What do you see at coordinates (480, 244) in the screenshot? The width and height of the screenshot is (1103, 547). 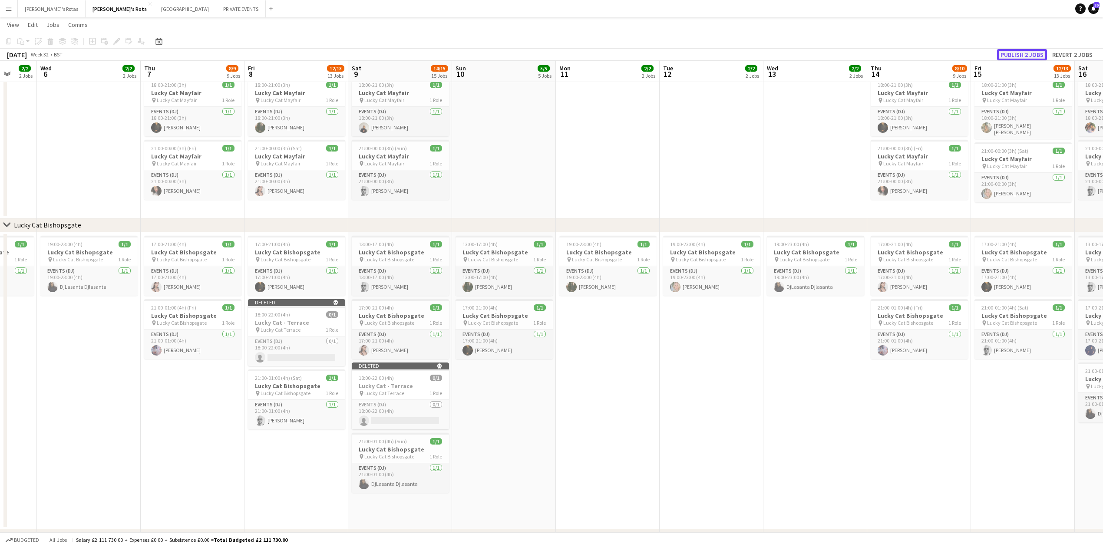 I see `span: 13:00-17:00 (4h)` at bounding box center [480, 244].